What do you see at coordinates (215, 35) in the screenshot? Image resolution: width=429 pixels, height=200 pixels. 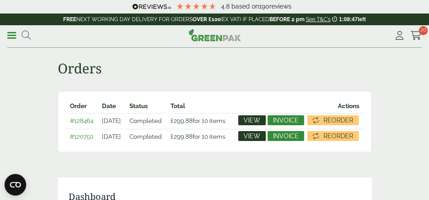 I see `img: GreenPak Supplies` at bounding box center [215, 35].